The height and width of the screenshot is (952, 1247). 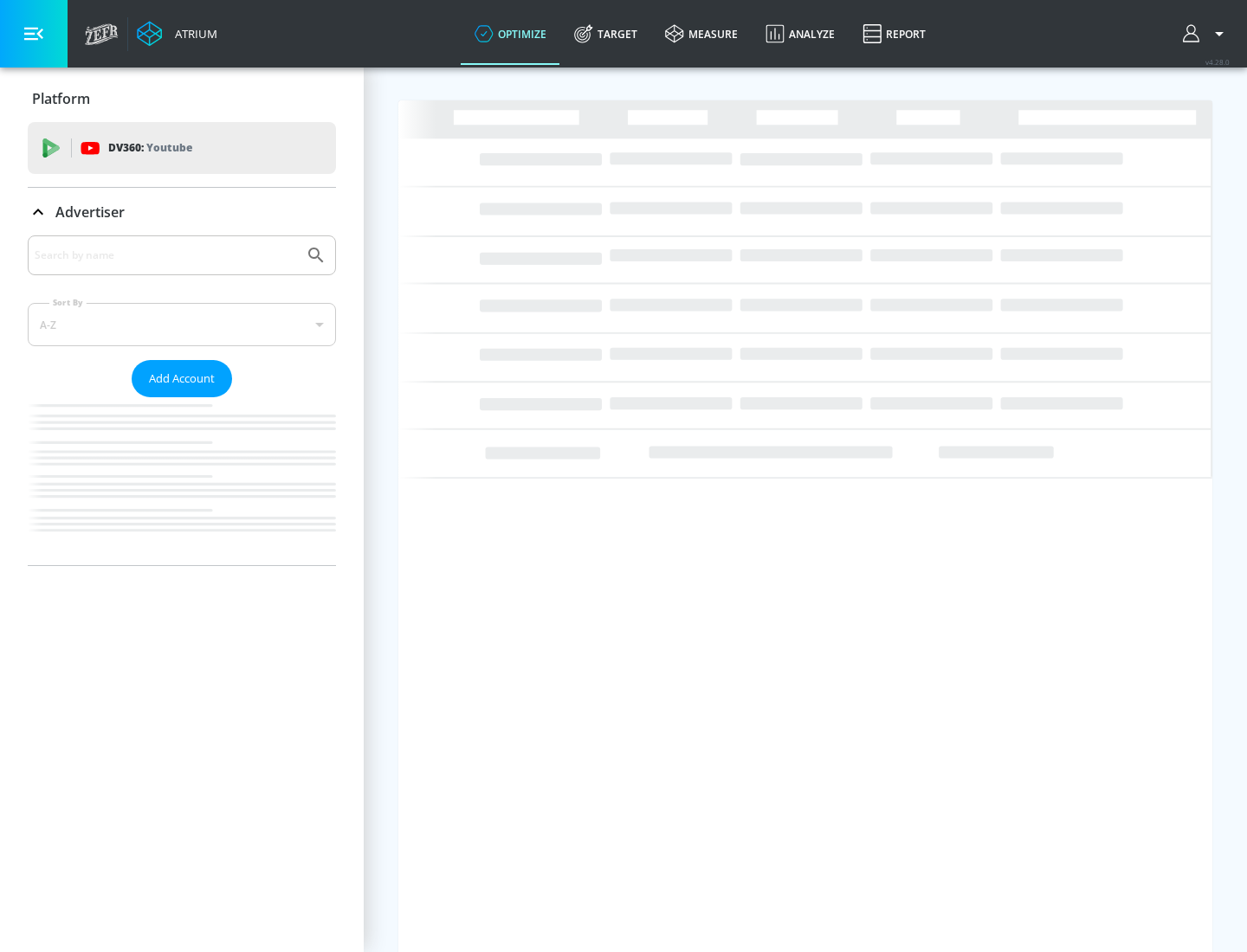 I want to click on a: Analyze, so click(x=800, y=34).